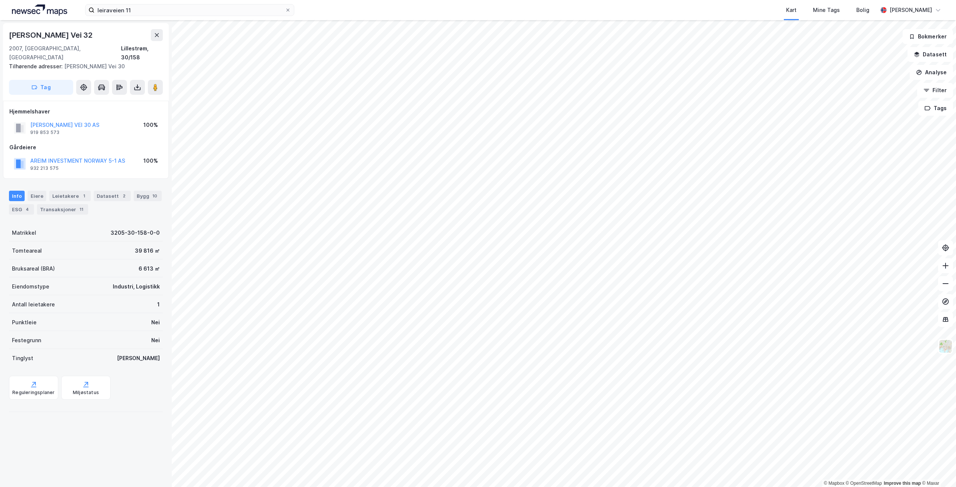 The image size is (956, 487). What do you see at coordinates (27, 251) in the screenshot?
I see `div: Tomteareal` at bounding box center [27, 251].